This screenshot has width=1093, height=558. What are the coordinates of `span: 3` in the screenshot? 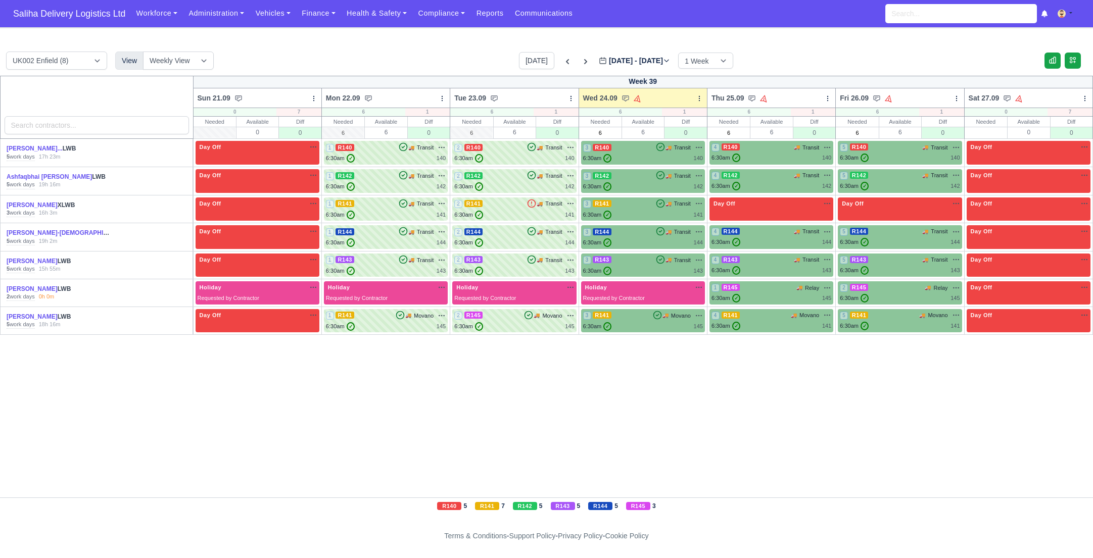 It's located at (587, 260).